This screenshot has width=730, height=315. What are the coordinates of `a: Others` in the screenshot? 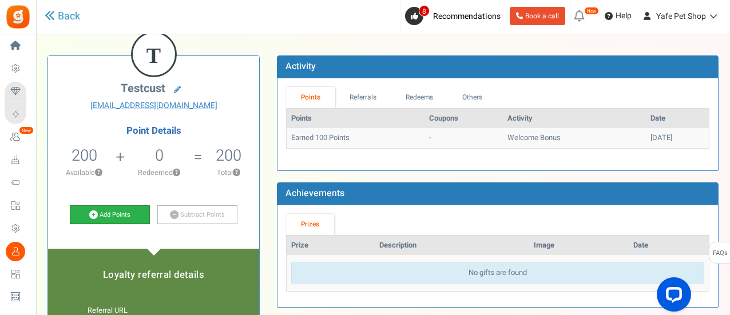 It's located at (472, 97).